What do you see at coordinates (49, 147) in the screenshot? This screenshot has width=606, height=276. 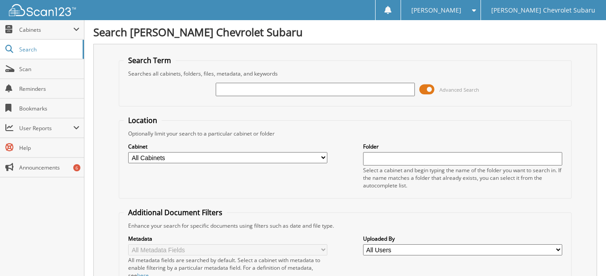 I see `span: Help` at bounding box center [49, 147].